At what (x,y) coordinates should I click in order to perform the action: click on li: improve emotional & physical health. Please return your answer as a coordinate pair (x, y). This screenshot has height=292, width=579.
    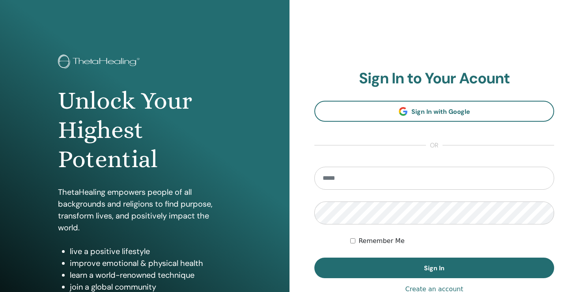
    Looking at the image, I should click on (150, 263).